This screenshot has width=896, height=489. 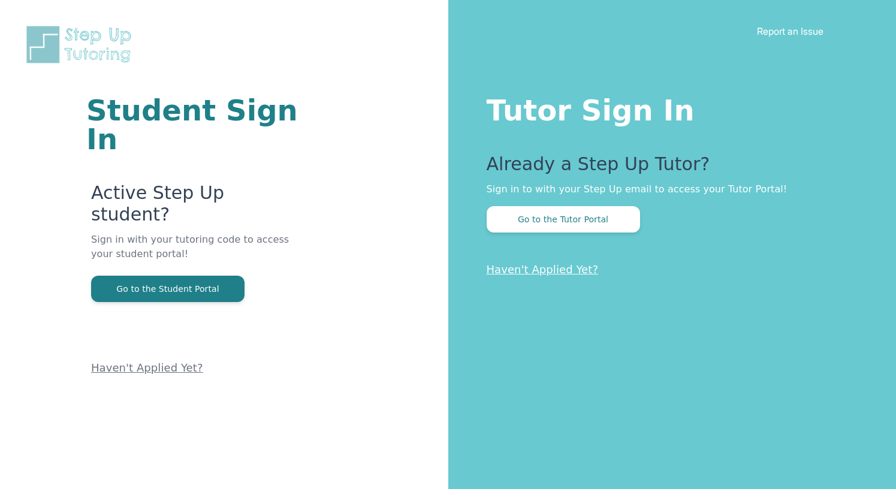 I want to click on p: Sign in to with your Step Up email to access your Tutor Portal!, so click(x=668, y=189).